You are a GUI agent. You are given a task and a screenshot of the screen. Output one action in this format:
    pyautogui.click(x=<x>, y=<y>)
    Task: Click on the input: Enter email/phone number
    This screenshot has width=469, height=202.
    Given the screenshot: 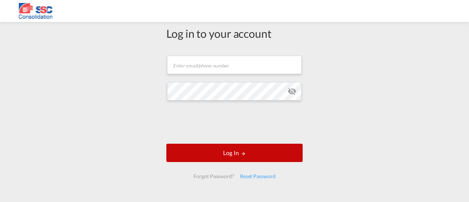 What is the action you would take?
    pyautogui.click(x=234, y=65)
    